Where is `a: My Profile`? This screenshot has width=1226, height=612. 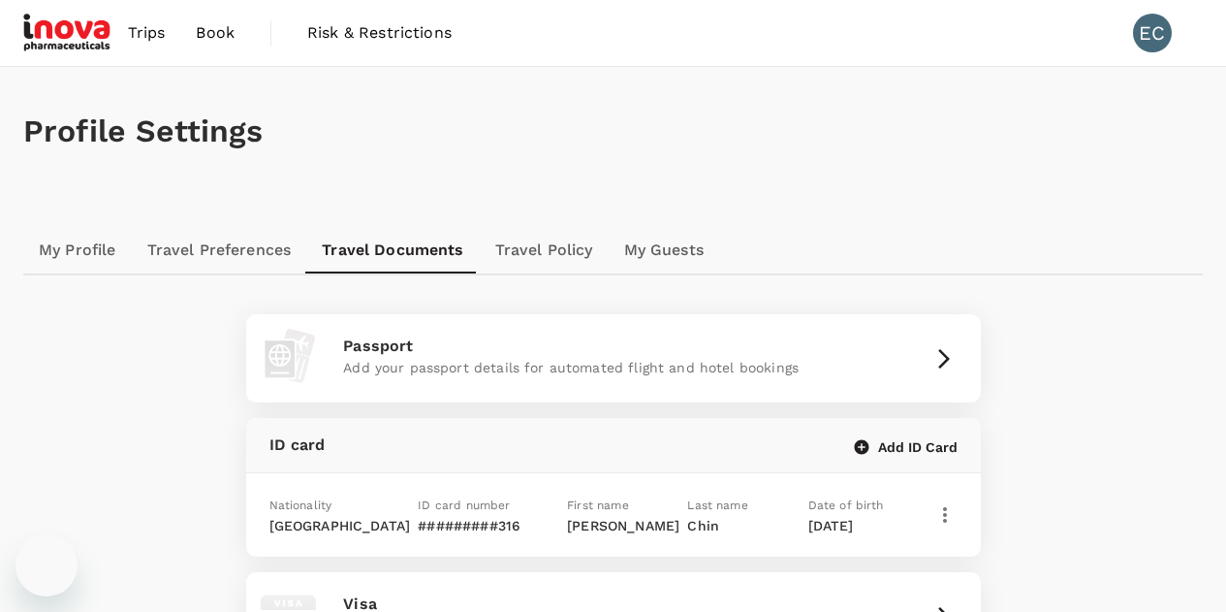 a: My Profile is located at coordinates (78, 250).